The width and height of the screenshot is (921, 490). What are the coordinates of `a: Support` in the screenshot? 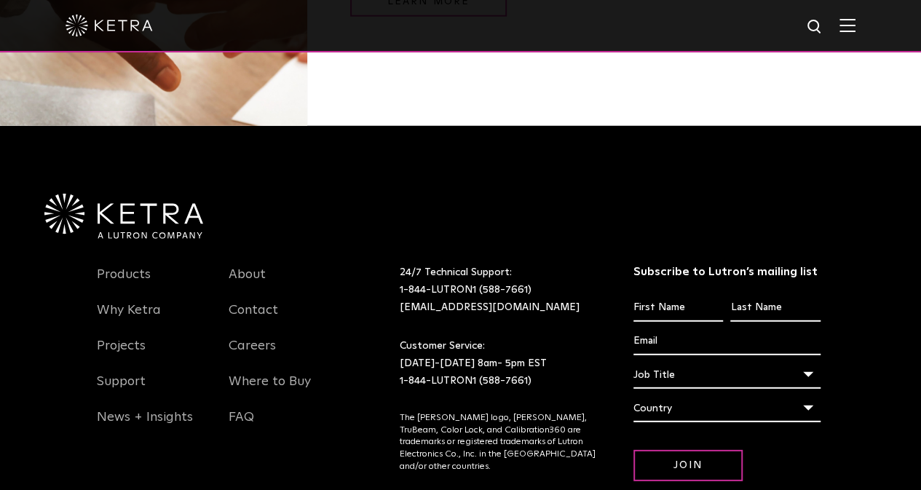 It's located at (121, 390).